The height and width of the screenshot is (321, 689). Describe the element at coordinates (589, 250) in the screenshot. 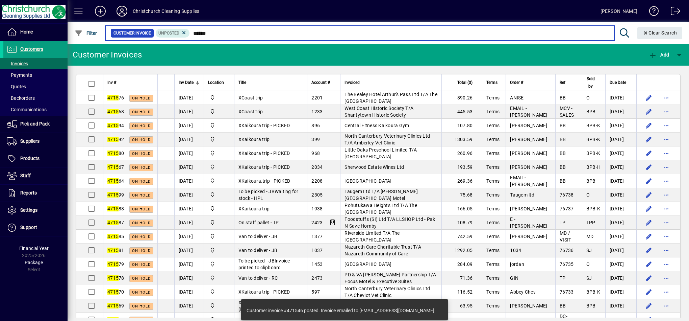

I see `span: SJ` at that location.